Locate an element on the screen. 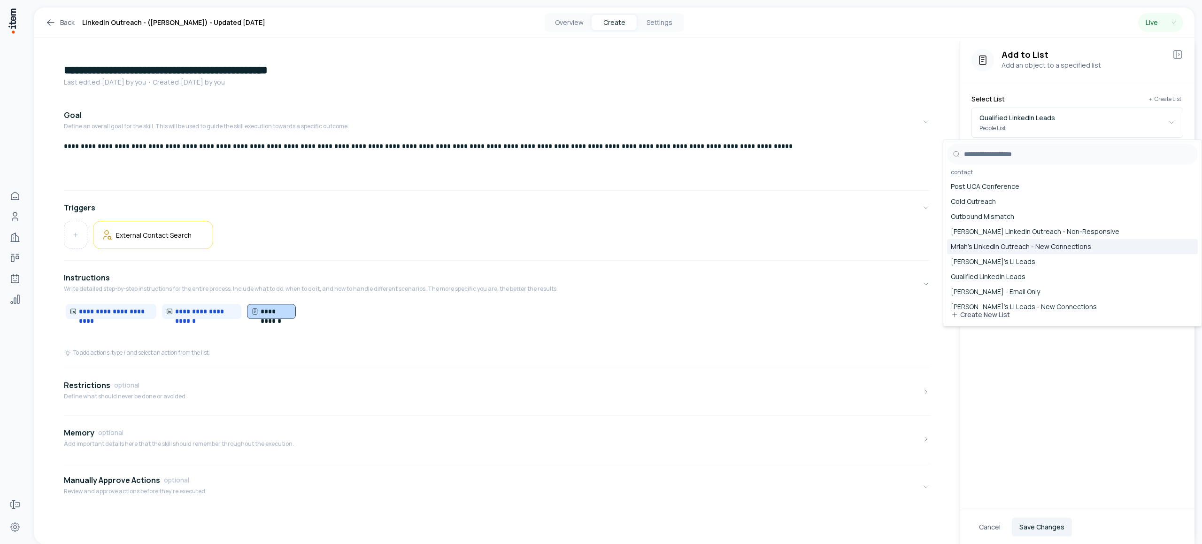 This screenshot has width=1202, height=544. button: Manually Approve ActionsoptionalReview and approve actions before they're executed. is located at coordinates (497, 487).